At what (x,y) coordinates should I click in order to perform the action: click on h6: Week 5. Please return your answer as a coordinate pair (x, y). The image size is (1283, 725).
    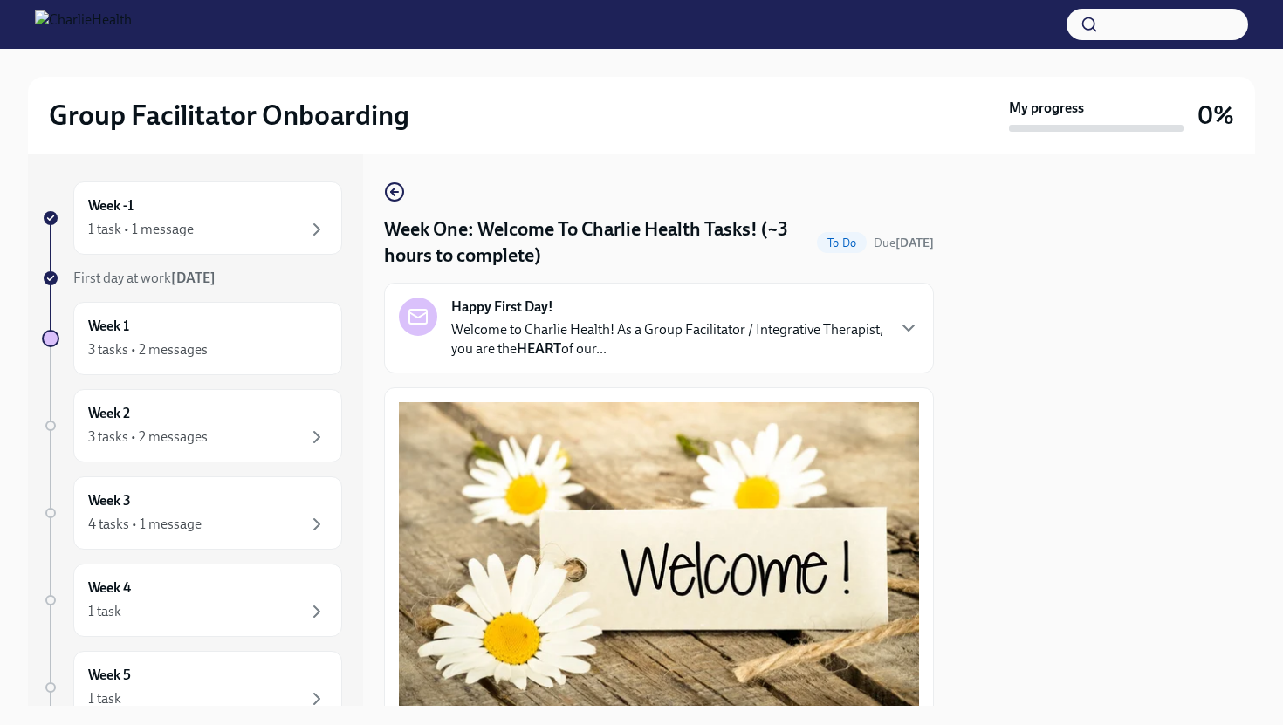
    Looking at the image, I should click on (109, 675).